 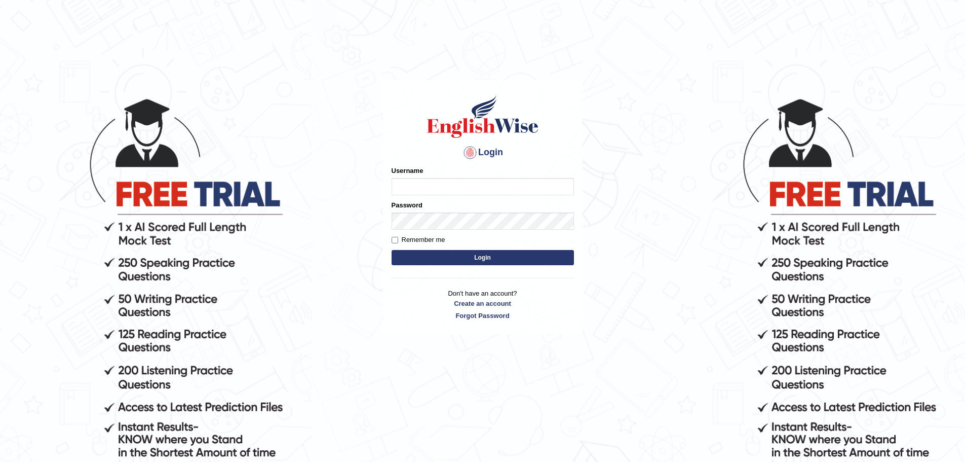 I want to click on button: Login, so click(x=483, y=257).